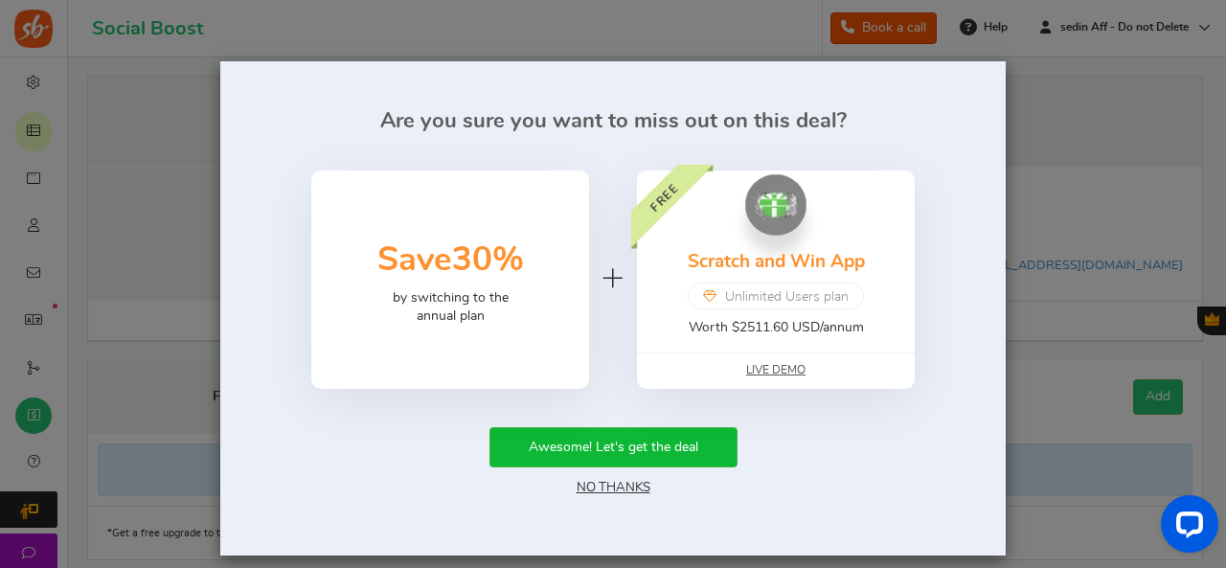 The image size is (1226, 568). Describe the element at coordinates (776, 262) in the screenshot. I see `a: Scratch and Win App` at that location.